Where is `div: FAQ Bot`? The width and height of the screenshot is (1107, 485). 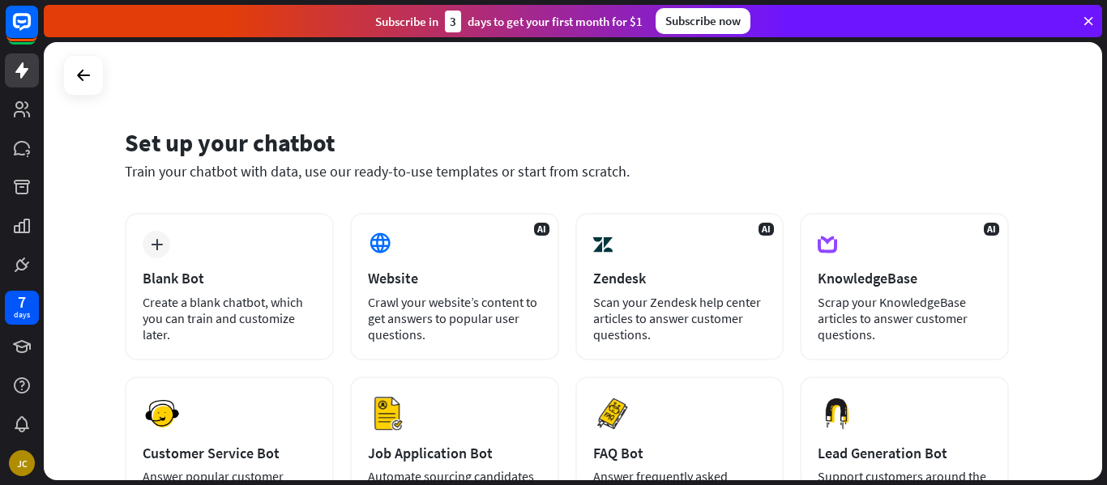 div: FAQ Bot is located at coordinates (680, 453).